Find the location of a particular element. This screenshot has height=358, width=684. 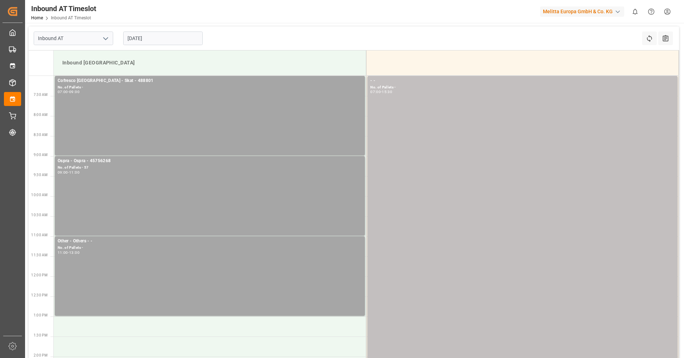

span: 9:30 AM is located at coordinates (40, 175).